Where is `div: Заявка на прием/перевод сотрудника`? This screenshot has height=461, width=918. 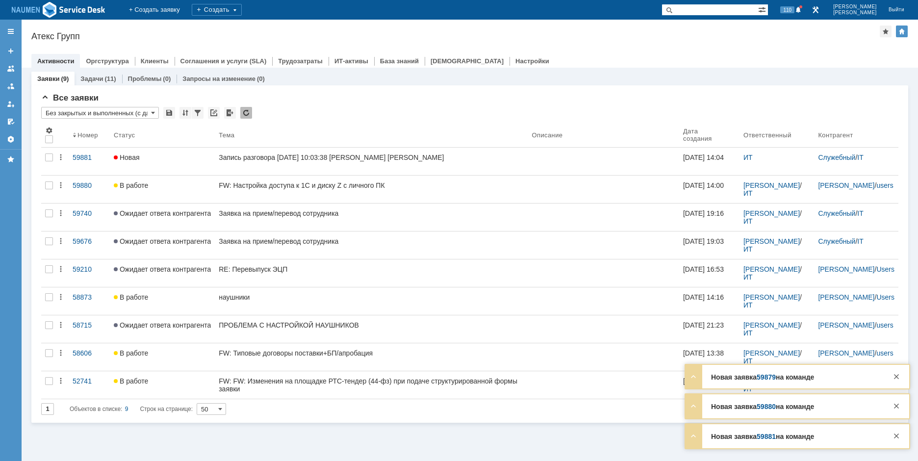
div: Заявка на прием/перевод сотрудника is located at coordinates (371, 241).